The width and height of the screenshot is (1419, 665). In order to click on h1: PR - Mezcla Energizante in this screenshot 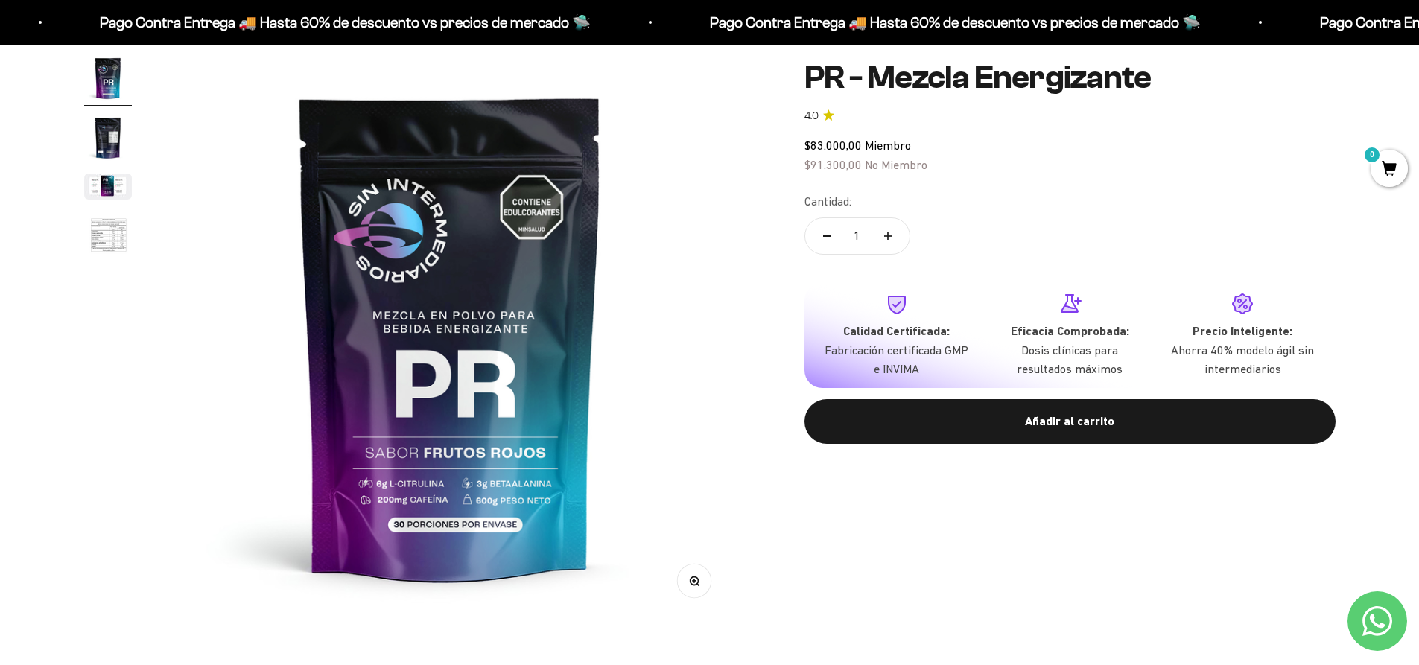, I will do `click(1070, 77)`.